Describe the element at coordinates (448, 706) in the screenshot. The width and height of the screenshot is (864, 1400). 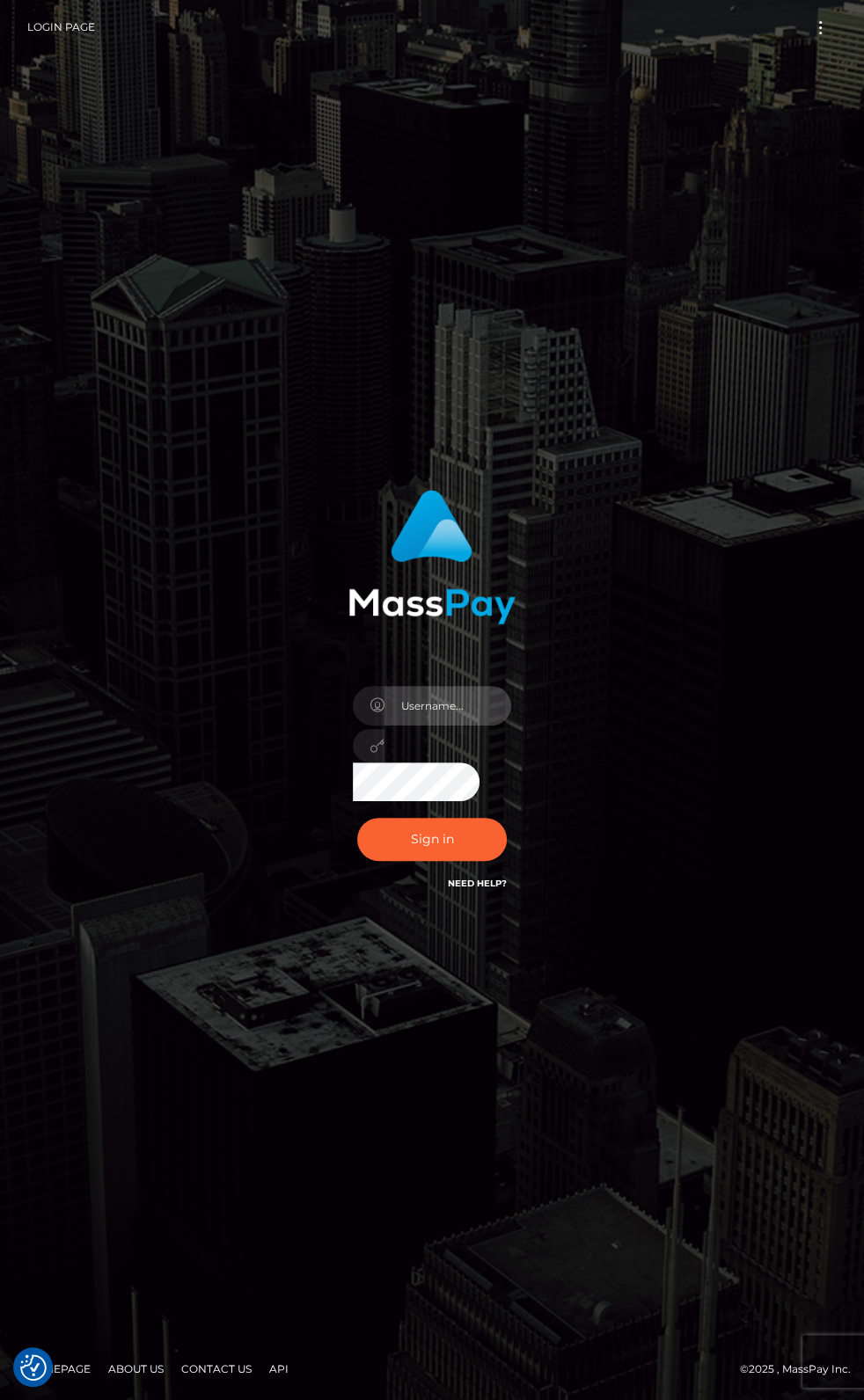
I see `input: Username...` at that location.